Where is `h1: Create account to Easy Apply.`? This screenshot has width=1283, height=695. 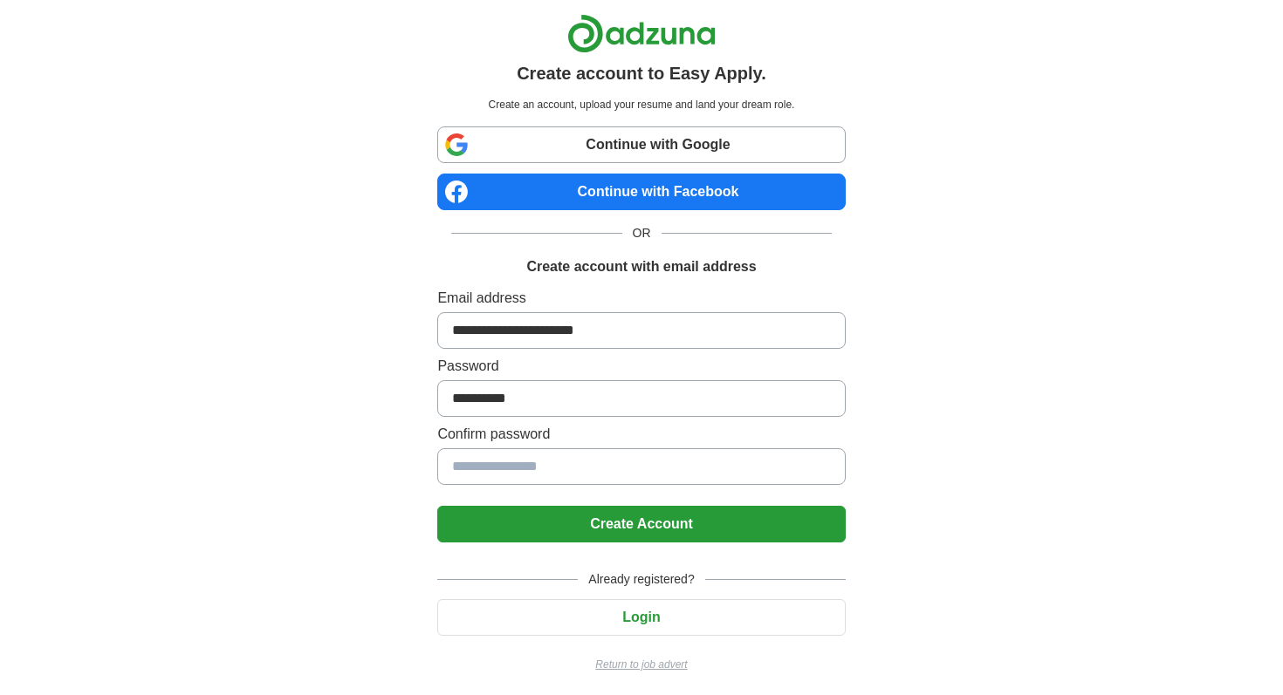 h1: Create account to Easy Apply. is located at coordinates (641, 73).